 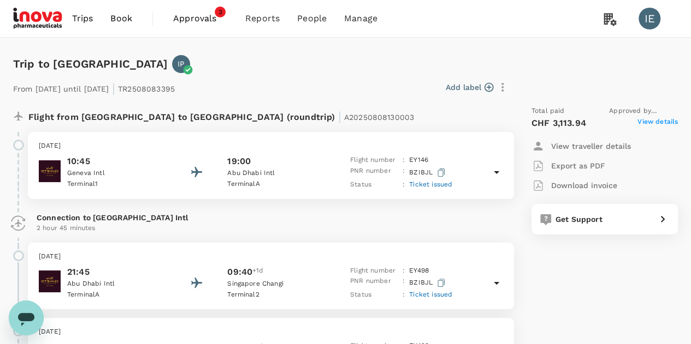 What do you see at coordinates (584, 186) in the screenshot?
I see `p: Download invoice` at bounding box center [584, 186].